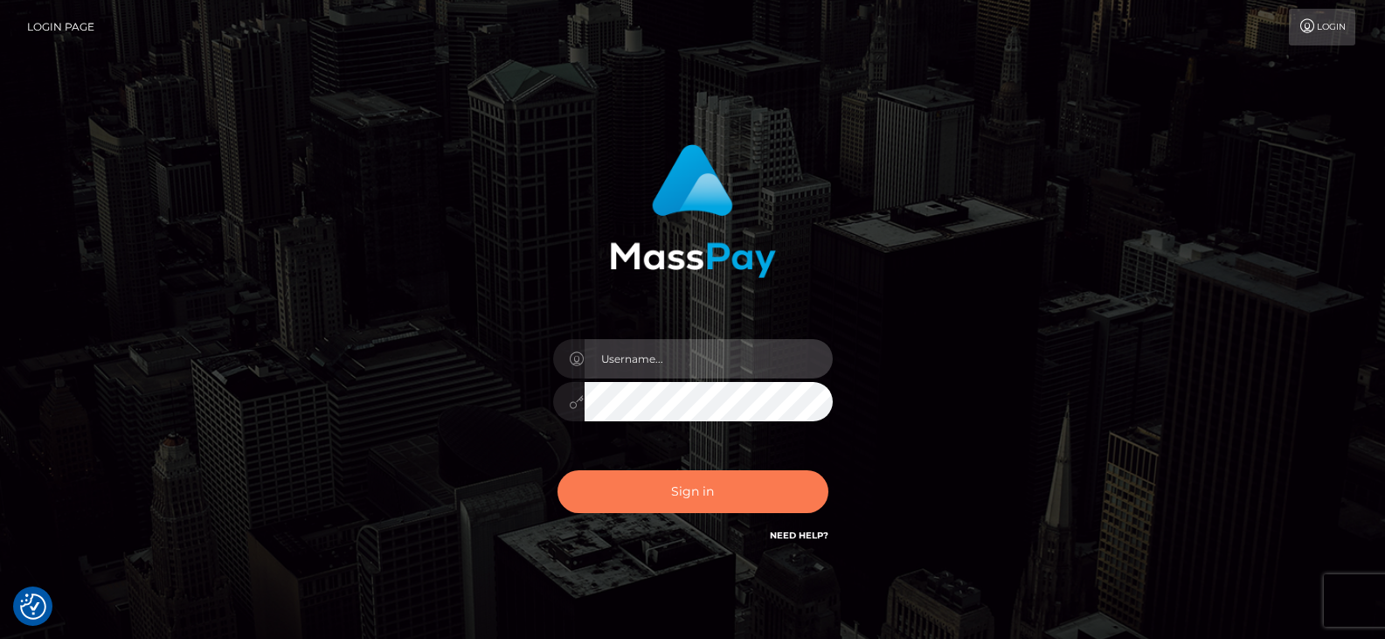 The image size is (1385, 639). Describe the element at coordinates (33, 607) in the screenshot. I see `button: Consent Preferences` at that location.